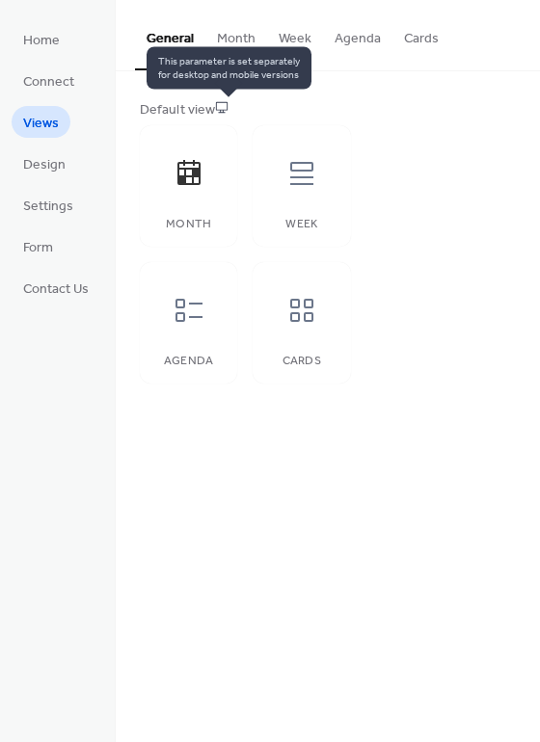 The width and height of the screenshot is (540, 742). What do you see at coordinates (188, 361) in the screenshot?
I see `div: Agenda` at bounding box center [188, 361].